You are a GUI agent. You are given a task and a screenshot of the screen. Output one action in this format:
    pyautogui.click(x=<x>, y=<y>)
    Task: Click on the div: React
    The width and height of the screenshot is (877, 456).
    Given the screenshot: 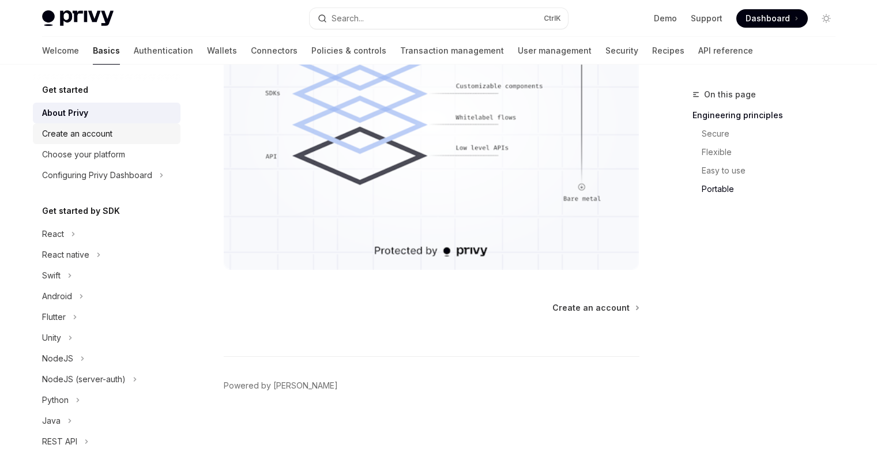 What is the action you would take?
    pyautogui.click(x=53, y=234)
    